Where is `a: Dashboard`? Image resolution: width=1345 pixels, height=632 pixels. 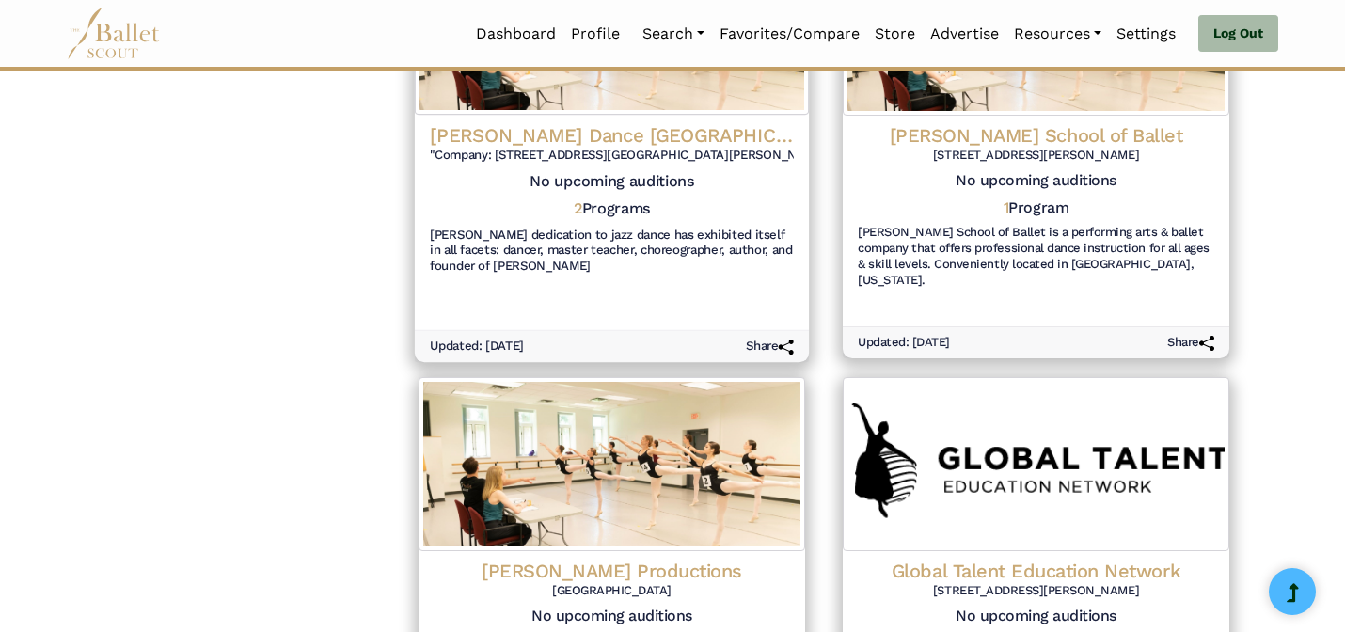
a: Dashboard is located at coordinates (515, 34).